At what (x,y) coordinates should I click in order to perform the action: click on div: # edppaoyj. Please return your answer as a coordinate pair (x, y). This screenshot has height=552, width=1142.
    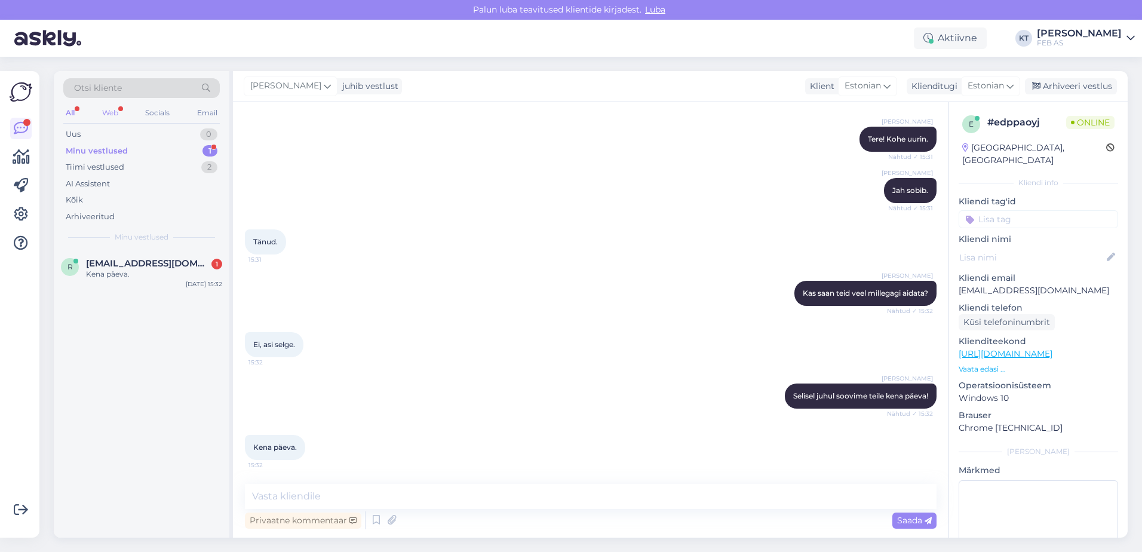
    Looking at the image, I should click on (1027, 122).